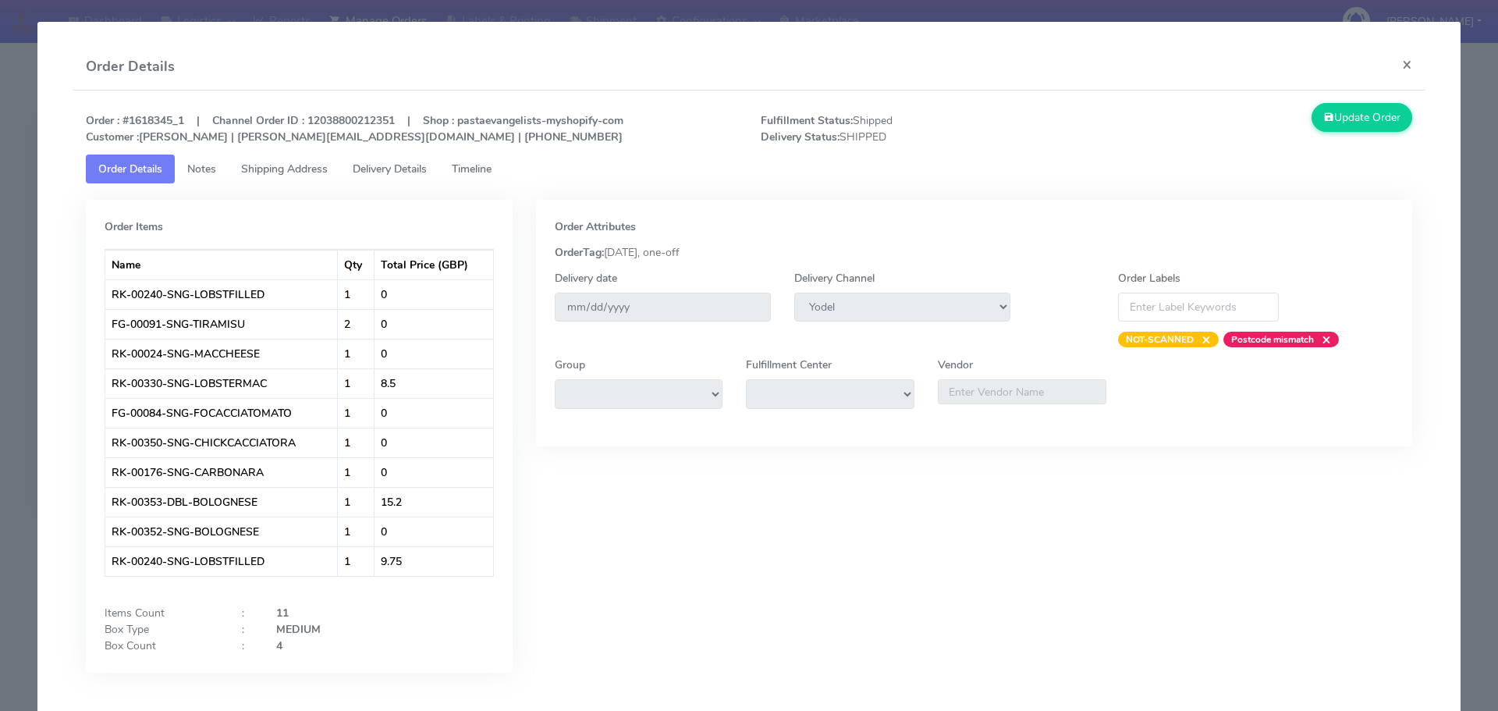  Describe the element at coordinates (1022, 392) in the screenshot. I see `input: Enter Vendor Name` at that location.